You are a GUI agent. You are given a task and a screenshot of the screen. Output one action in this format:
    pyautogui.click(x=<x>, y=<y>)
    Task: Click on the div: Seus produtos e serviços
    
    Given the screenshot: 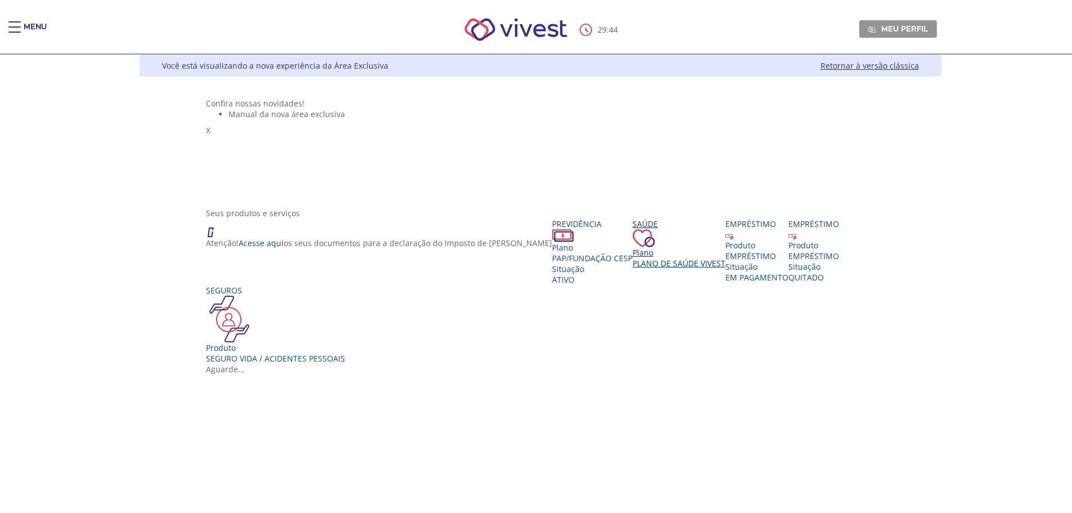 What is the action you would take?
    pyautogui.click(x=540, y=213)
    